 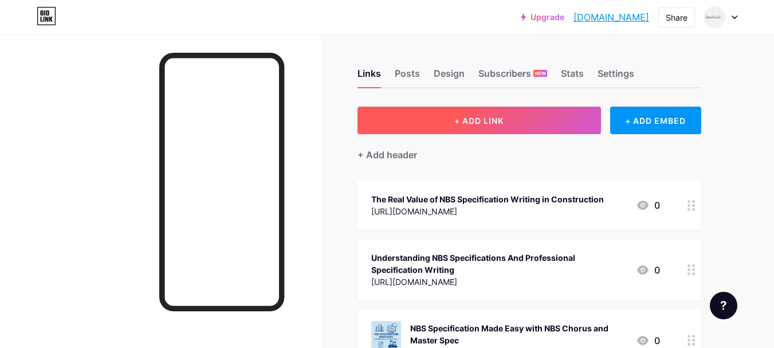 What do you see at coordinates (616, 77) in the screenshot?
I see `div: Settings` at bounding box center [616, 77].